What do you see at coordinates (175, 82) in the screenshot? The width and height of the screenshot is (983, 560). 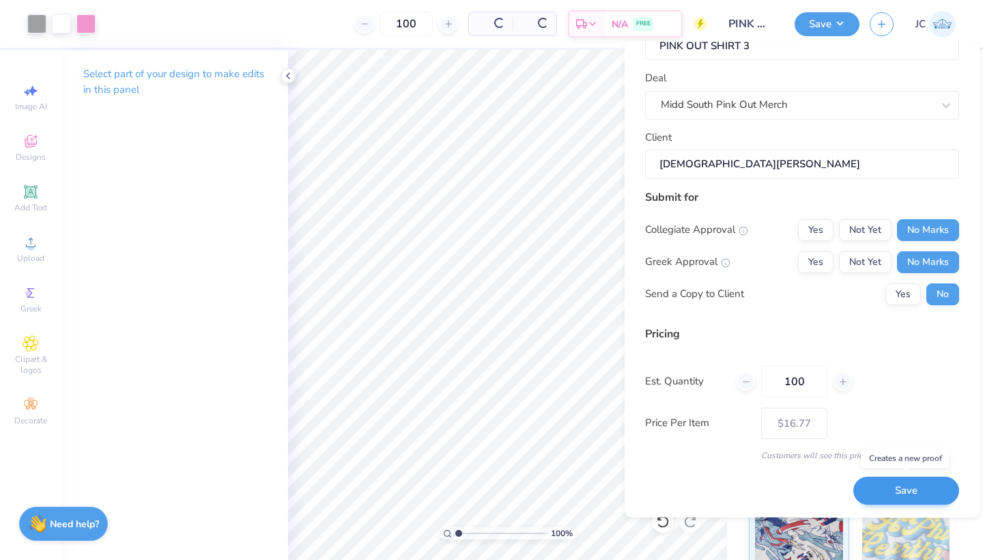 I see `p: Select part of your design to make edits in this panel` at bounding box center [175, 82].